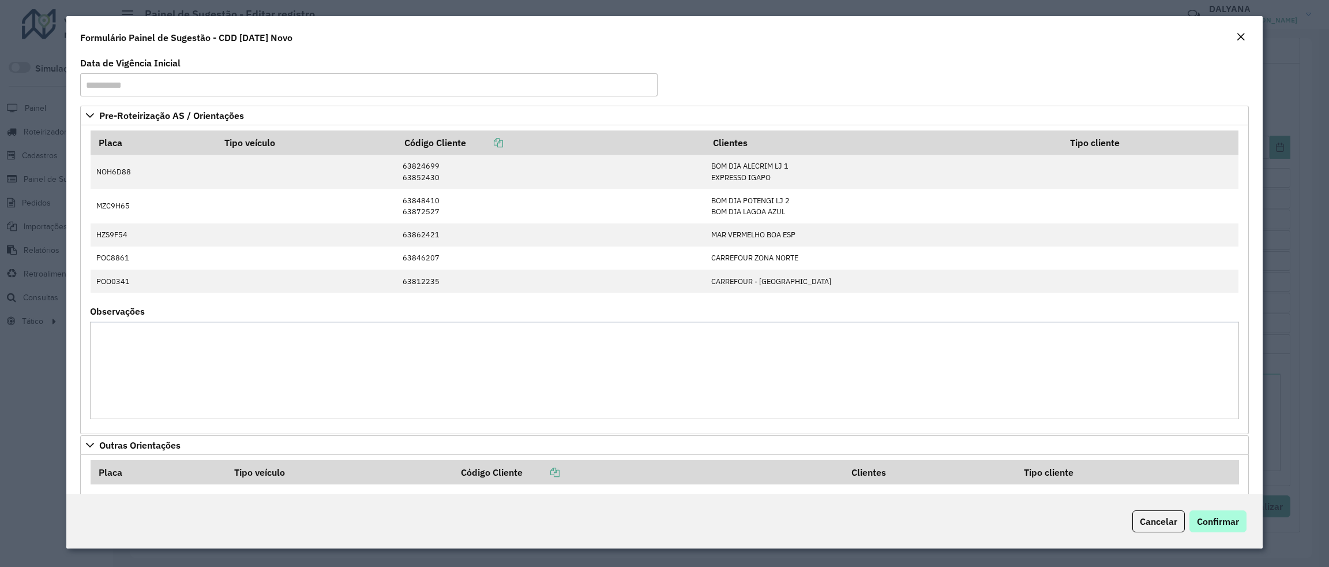 The width and height of the screenshot is (1329, 567). Describe the element at coordinates (1159, 521) in the screenshot. I see `button: Cancelar` at that location.